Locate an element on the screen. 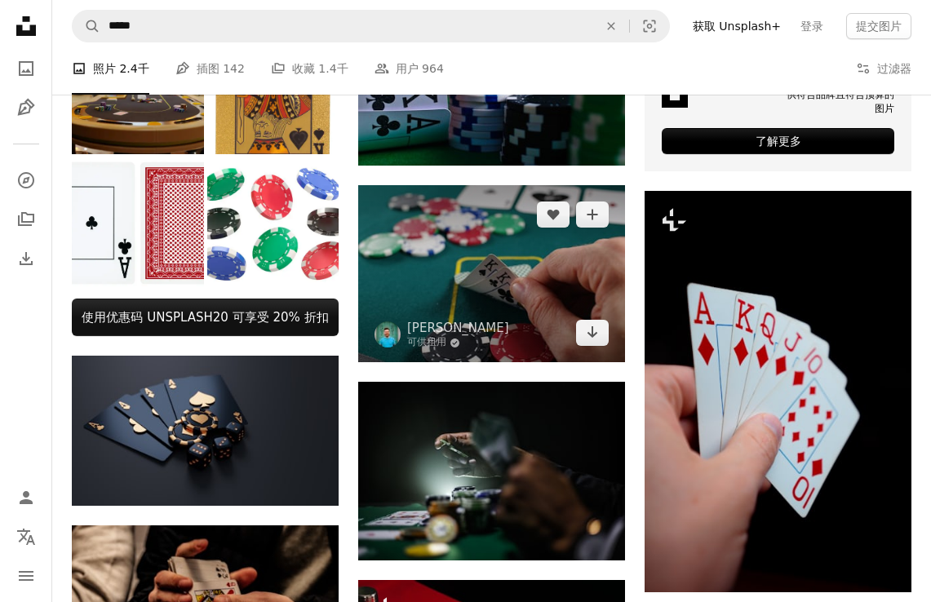 Image resolution: width=931 pixels, height=602 pixels. button: 清除 is located at coordinates (611, 26).